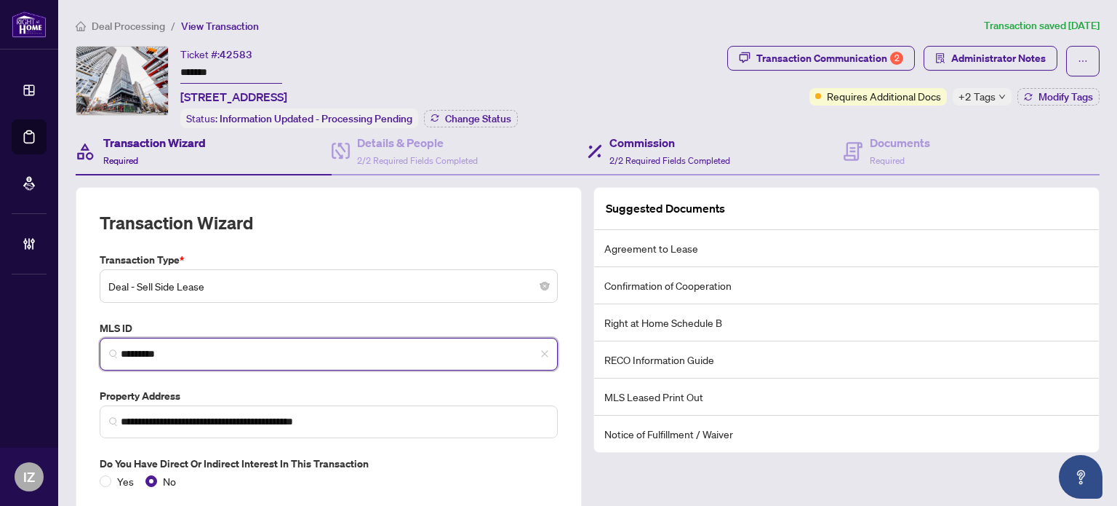 Image resolution: width=1117 pixels, height=506 pixels. I want to click on article: Suggested Documents, so click(666, 208).